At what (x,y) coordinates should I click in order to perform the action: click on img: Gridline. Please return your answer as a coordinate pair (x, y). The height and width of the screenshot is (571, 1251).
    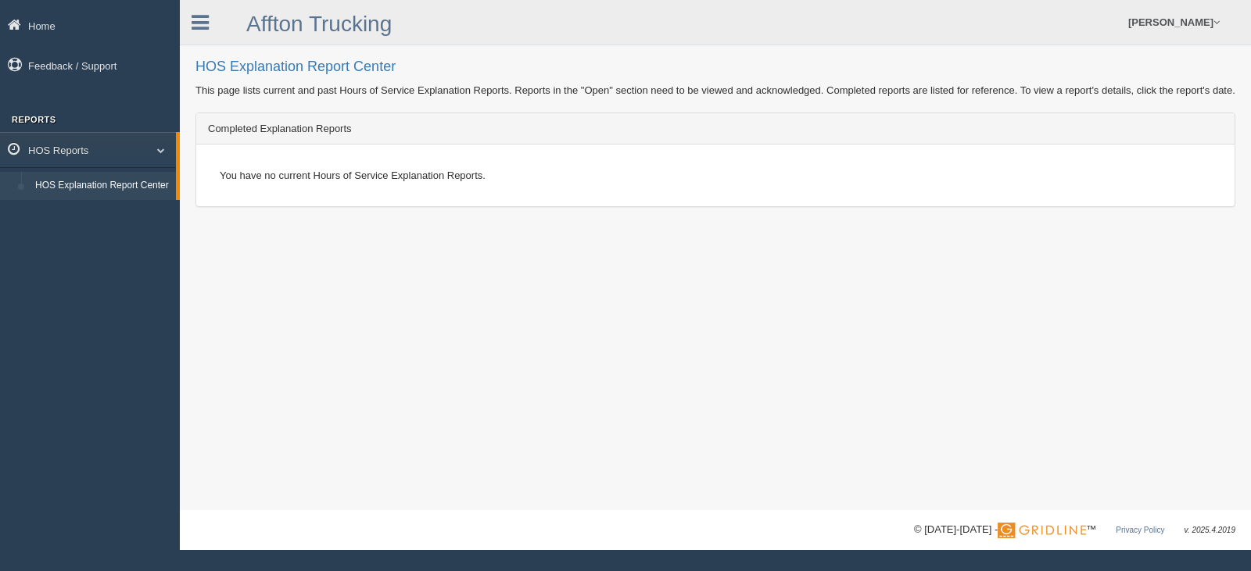
    Looking at the image, I should click on (1041, 531).